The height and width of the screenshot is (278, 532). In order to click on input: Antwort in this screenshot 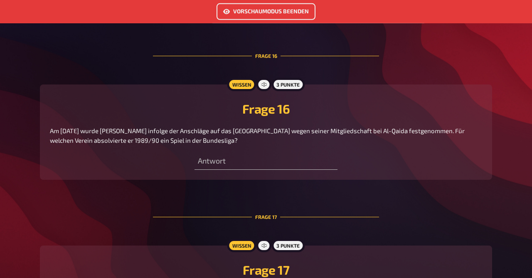, I will do `click(266, 161)`.